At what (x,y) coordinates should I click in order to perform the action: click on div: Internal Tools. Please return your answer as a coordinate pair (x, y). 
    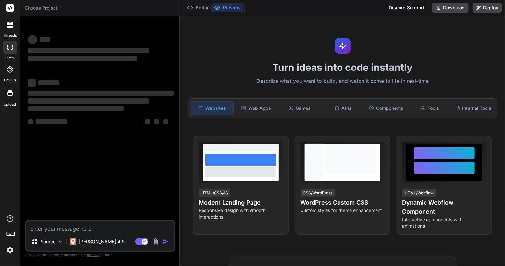
    Looking at the image, I should click on (473, 108).